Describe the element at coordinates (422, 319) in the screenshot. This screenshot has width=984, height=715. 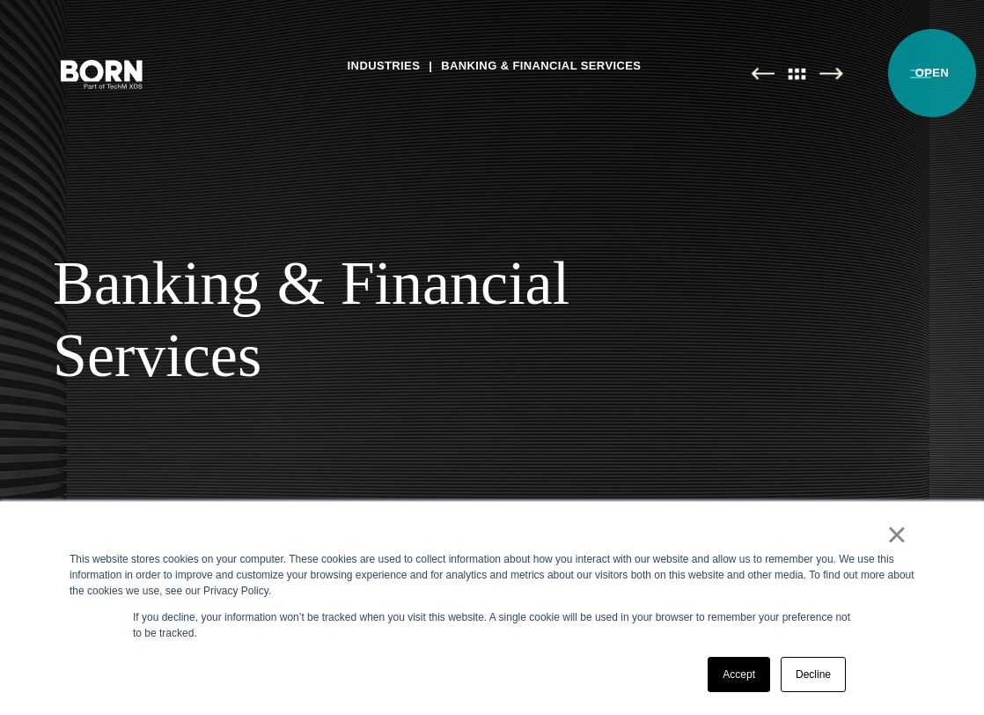
I see `div: Banking & Financial Services` at that location.